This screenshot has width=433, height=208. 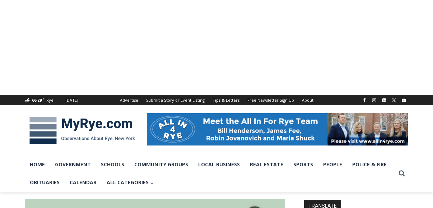 I want to click on a: Government, so click(x=73, y=164).